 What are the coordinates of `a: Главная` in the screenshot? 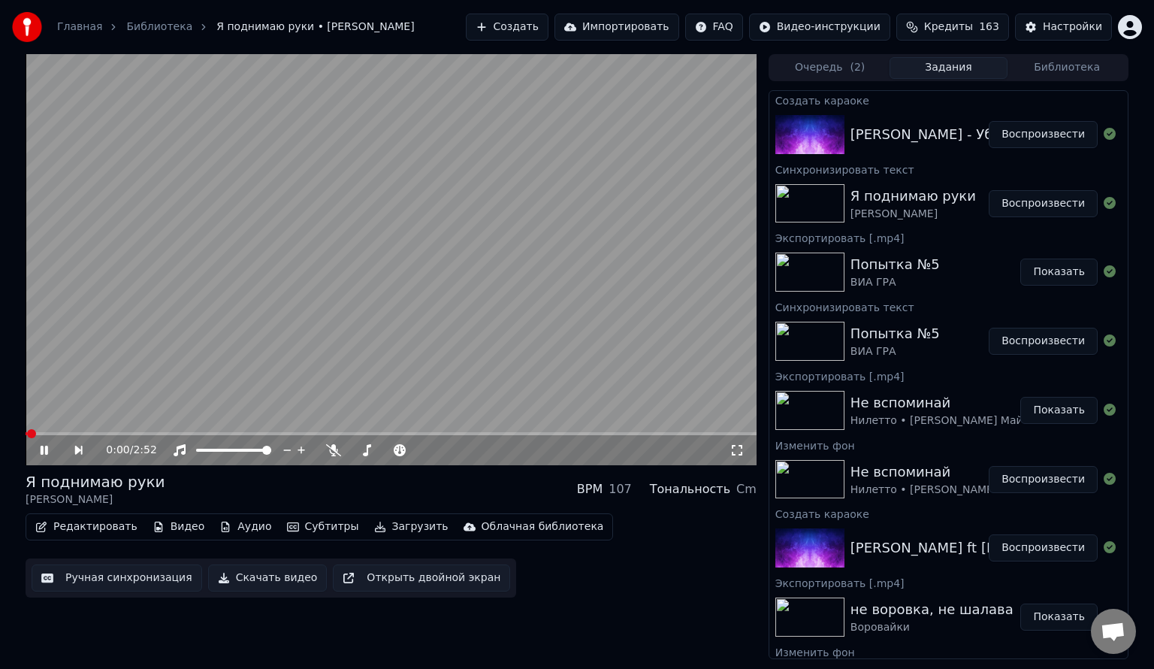 It's located at (80, 27).